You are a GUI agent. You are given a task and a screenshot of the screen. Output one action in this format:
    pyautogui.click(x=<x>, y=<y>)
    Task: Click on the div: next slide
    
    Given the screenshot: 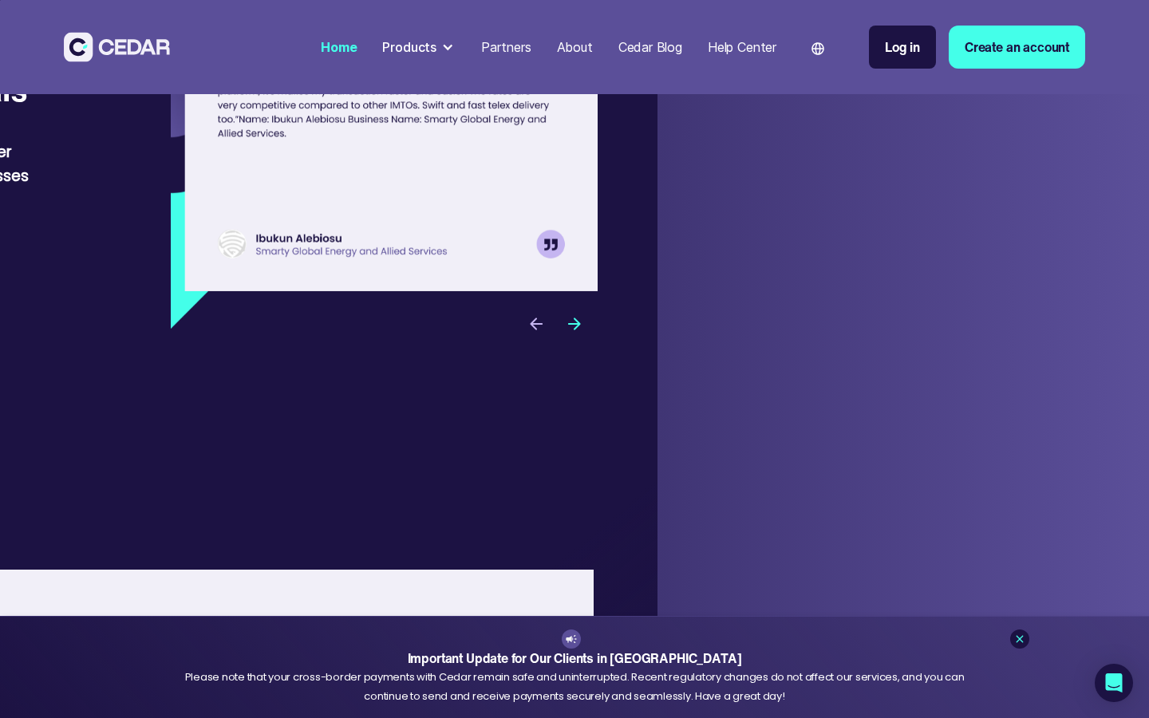 What is the action you would take?
    pyautogui.click(x=575, y=324)
    